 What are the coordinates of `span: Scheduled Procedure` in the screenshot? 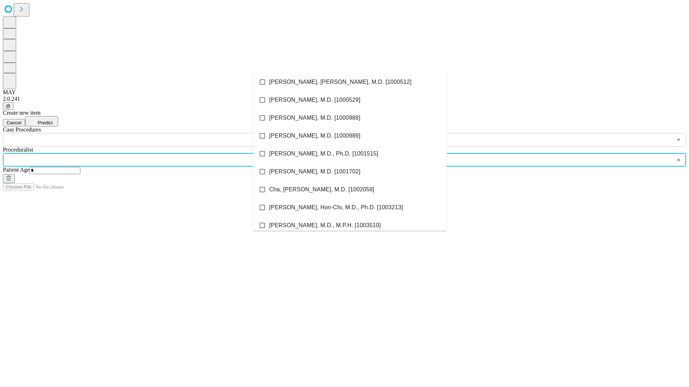 It's located at (22, 129).